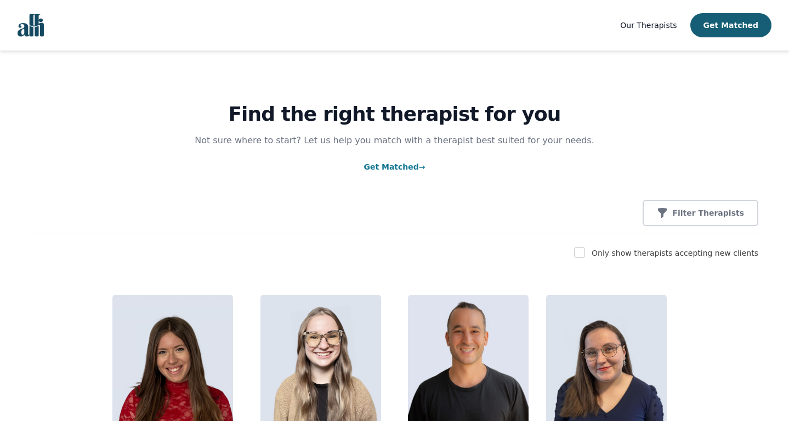 The width and height of the screenshot is (789, 421). What do you see at coordinates (648, 25) in the screenshot?
I see `span: Our Therapists` at bounding box center [648, 25].